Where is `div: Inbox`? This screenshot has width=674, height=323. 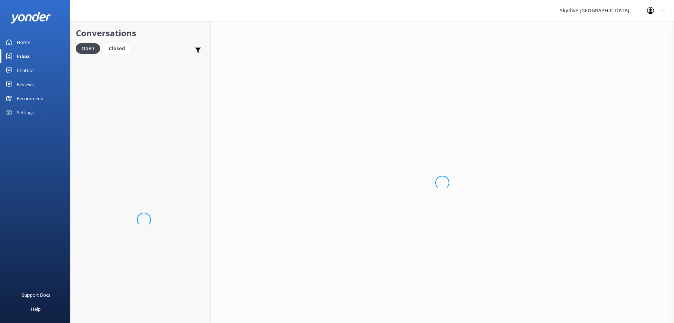
div: Inbox is located at coordinates (23, 56).